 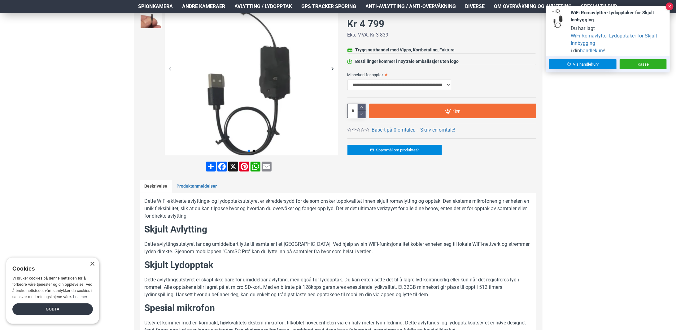 I want to click on span: Spionkamera, so click(x=156, y=7).